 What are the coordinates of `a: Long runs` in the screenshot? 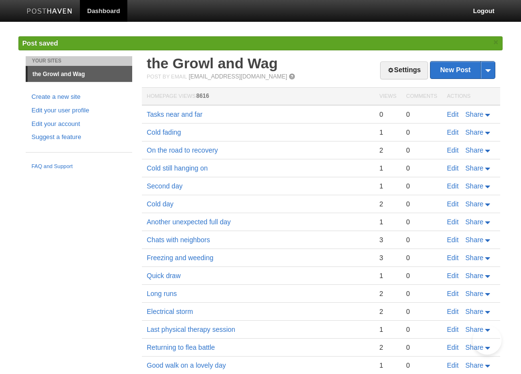 It's located at (162, 293).